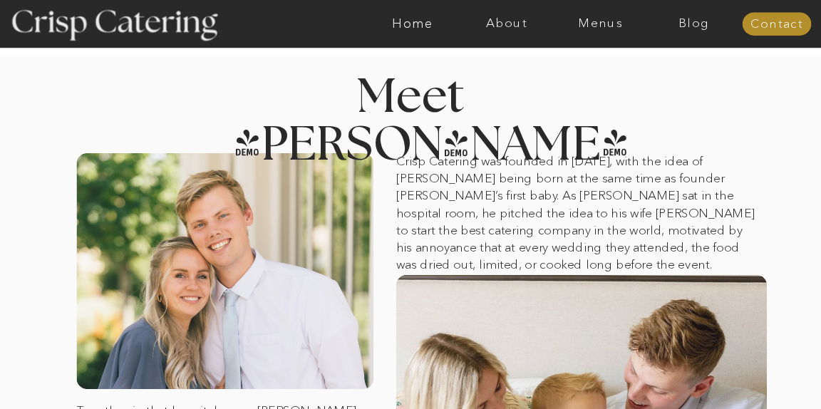  What do you see at coordinates (413, 24) in the screenshot?
I see `a: Home` at bounding box center [413, 24].